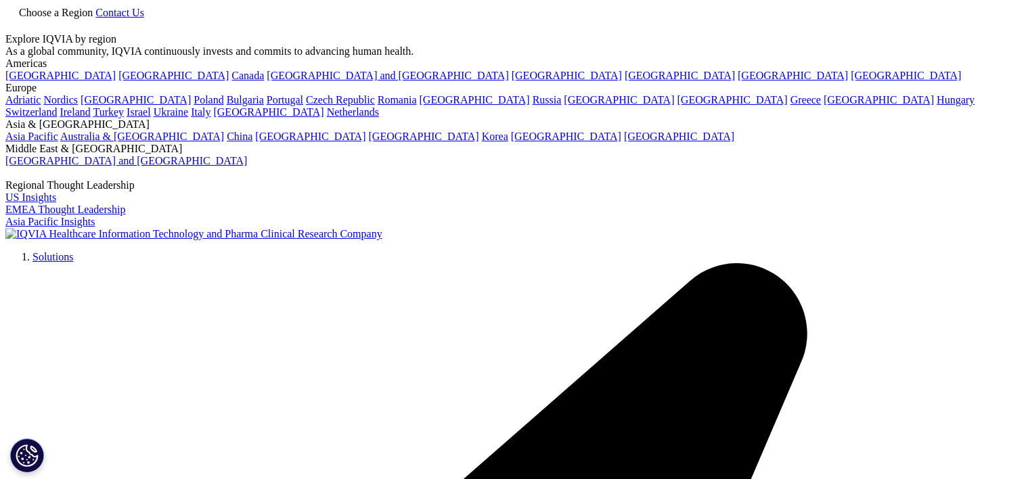 The width and height of the screenshot is (1024, 479). What do you see at coordinates (120, 12) in the screenshot?
I see `span: Contact Us` at bounding box center [120, 12].